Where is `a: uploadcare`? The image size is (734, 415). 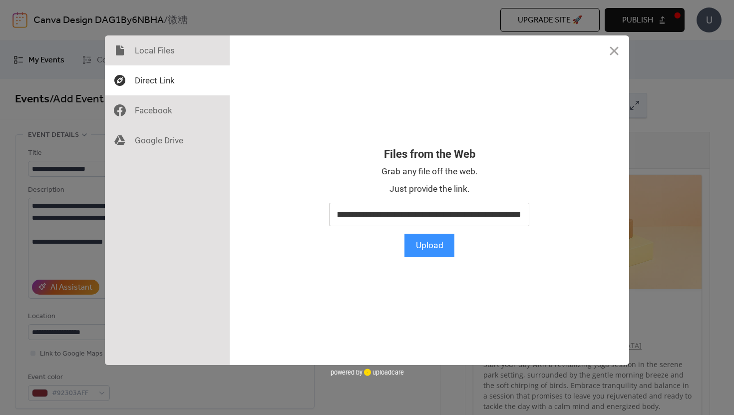 a: uploadcare is located at coordinates (383, 372).